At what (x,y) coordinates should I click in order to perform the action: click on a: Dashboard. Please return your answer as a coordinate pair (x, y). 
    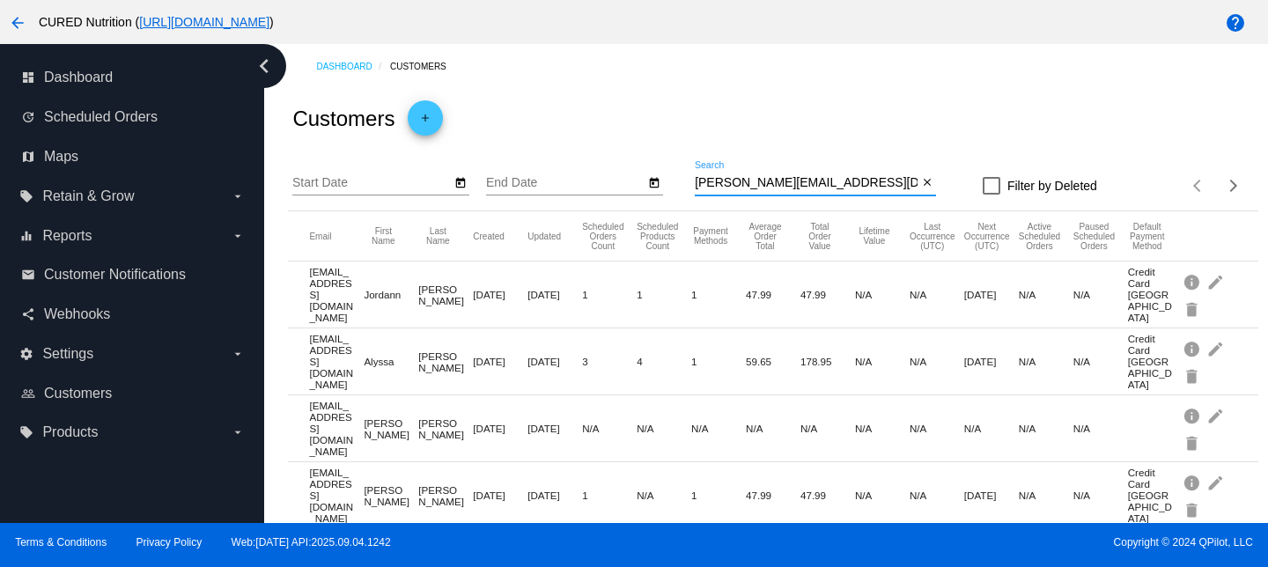
    Looking at the image, I should click on (353, 66).